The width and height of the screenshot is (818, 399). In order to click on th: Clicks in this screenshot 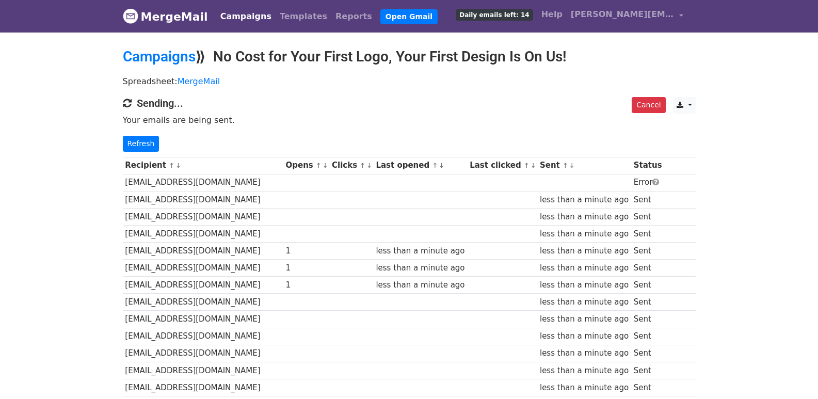, I will do `click(351, 165)`.